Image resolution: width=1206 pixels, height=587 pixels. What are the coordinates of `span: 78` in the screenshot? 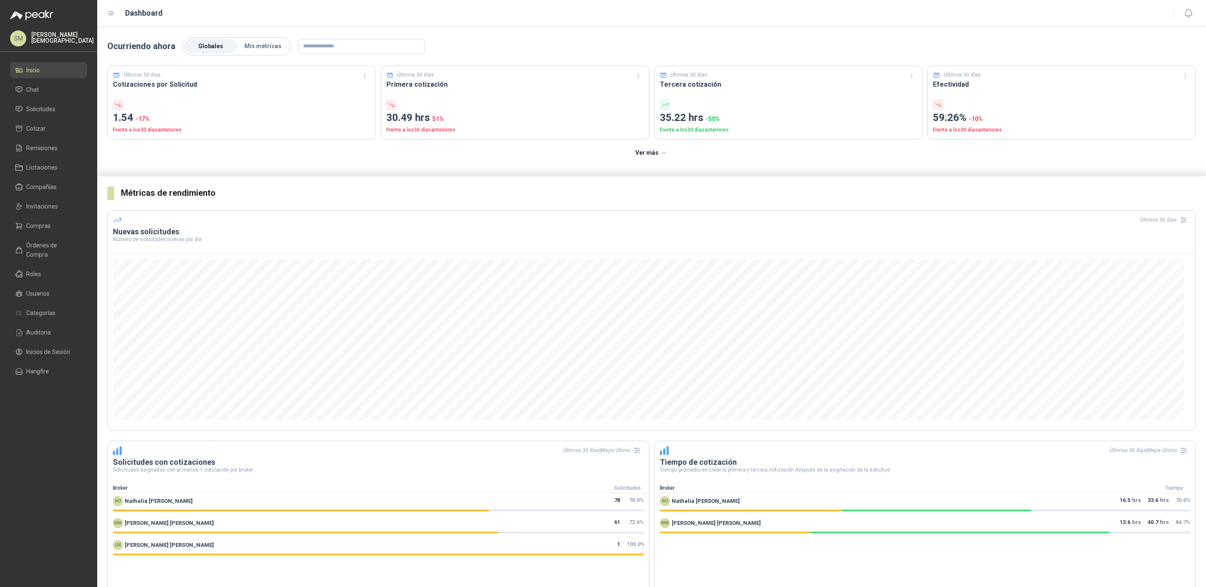 It's located at (617, 501).